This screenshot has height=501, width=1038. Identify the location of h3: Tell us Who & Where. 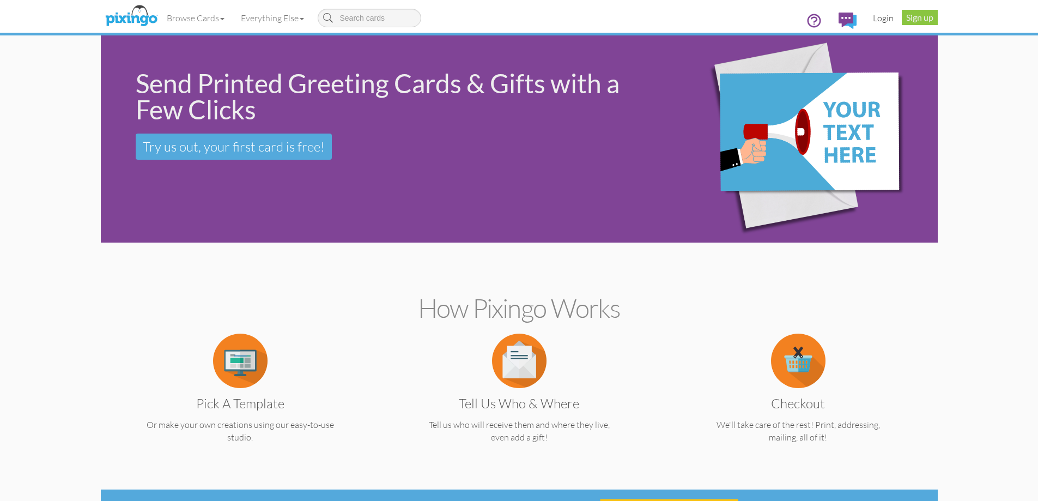
(519, 403).